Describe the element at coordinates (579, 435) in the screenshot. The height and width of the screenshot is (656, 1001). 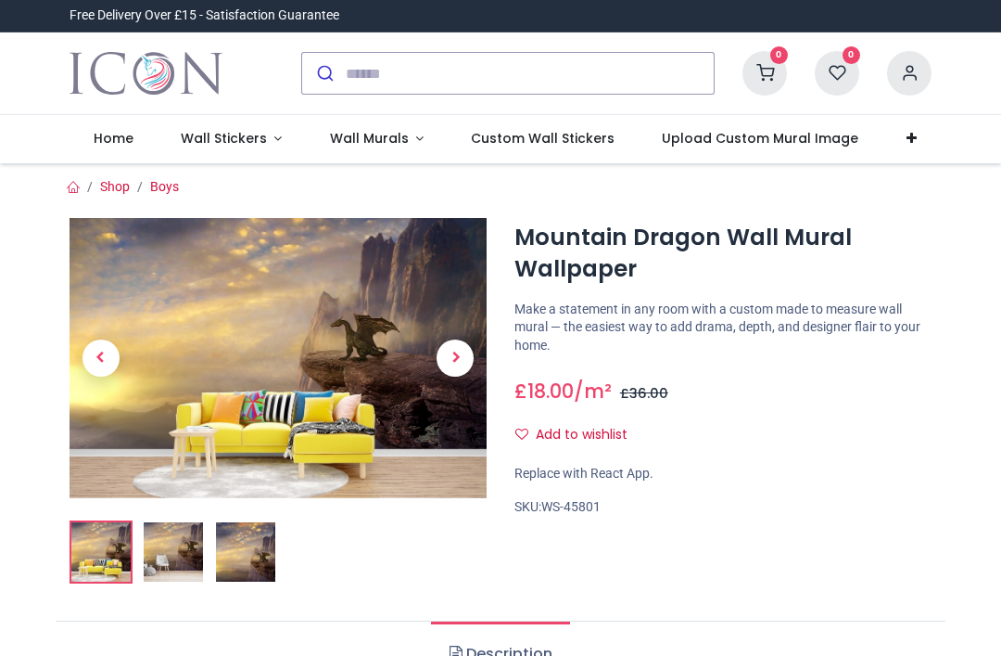
I see `button: Add to wishlistAdd to wishlist` at that location.